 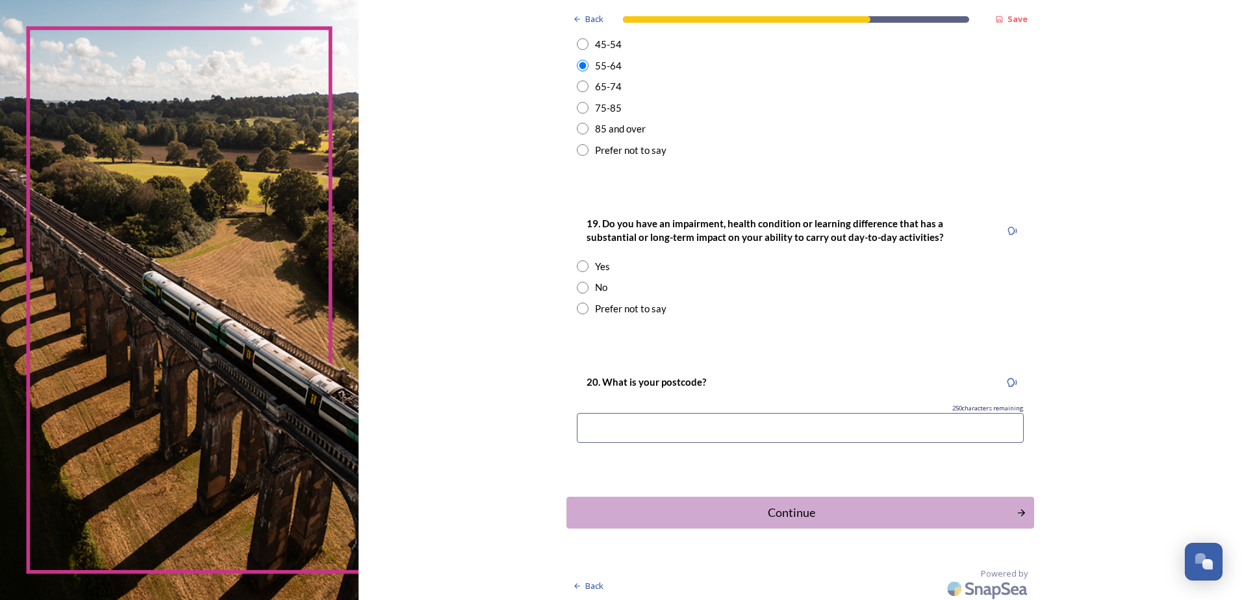 What do you see at coordinates (608, 66) in the screenshot?
I see `div: 55-64` at bounding box center [608, 66].